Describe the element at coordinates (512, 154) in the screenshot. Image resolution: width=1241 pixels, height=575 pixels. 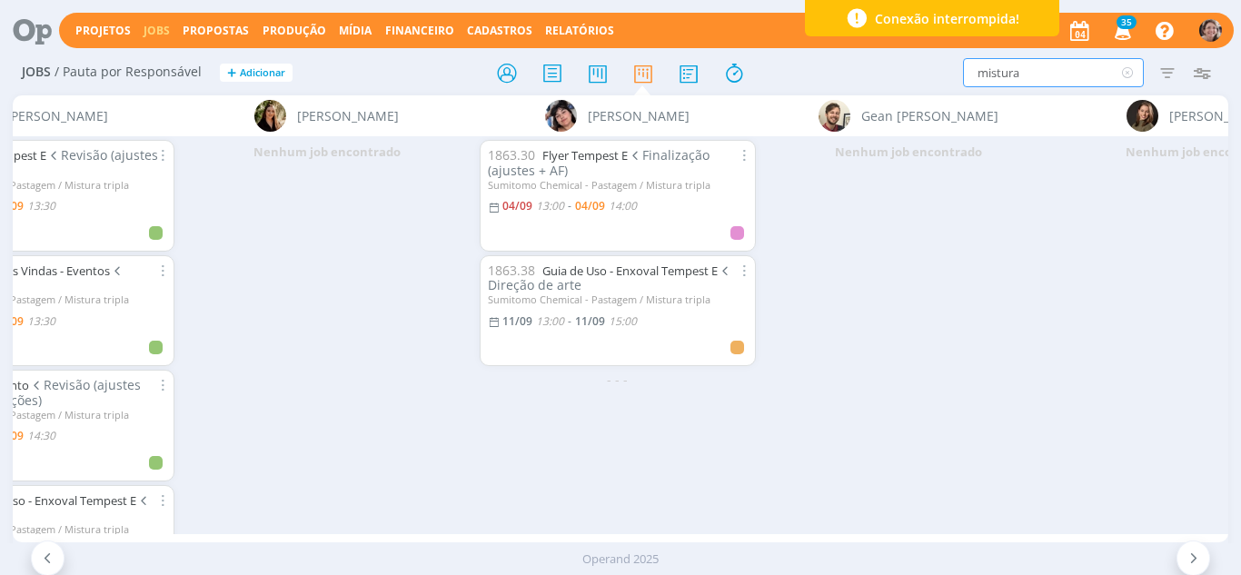
I see `span: 1863.30` at that location.